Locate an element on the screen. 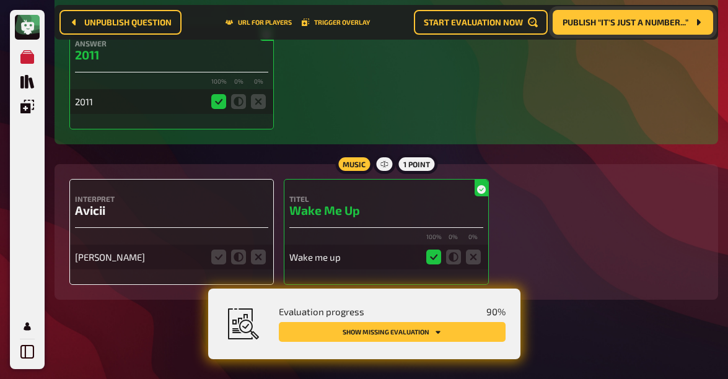  button: Trigger Overlay is located at coordinates (336, 22).